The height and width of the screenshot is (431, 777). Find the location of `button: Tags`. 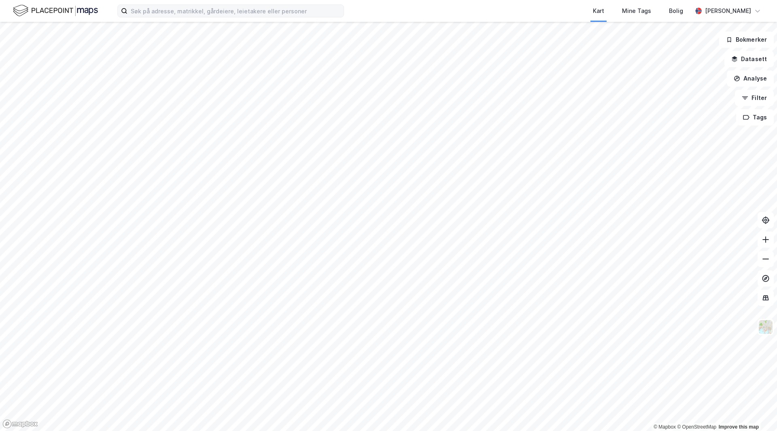

button: Tags is located at coordinates (755, 117).